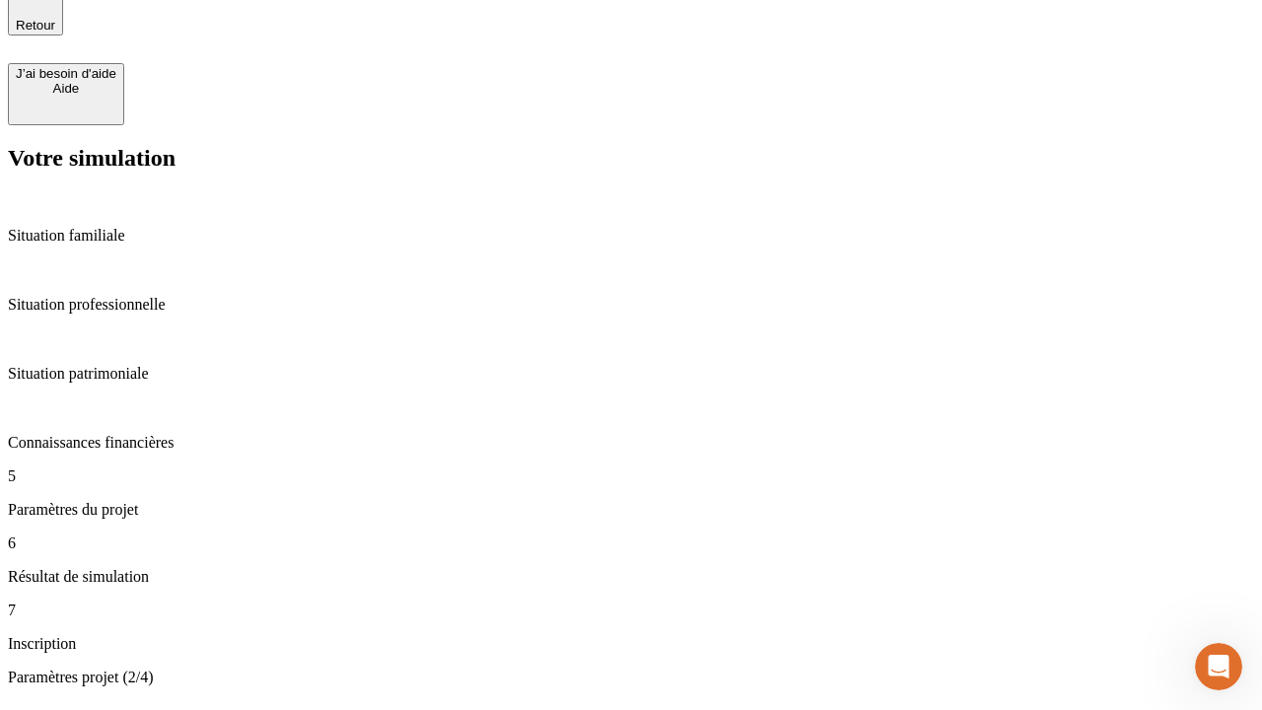 The image size is (1262, 710). What do you see at coordinates (66, 88) in the screenshot?
I see `div: Aide` at bounding box center [66, 88].